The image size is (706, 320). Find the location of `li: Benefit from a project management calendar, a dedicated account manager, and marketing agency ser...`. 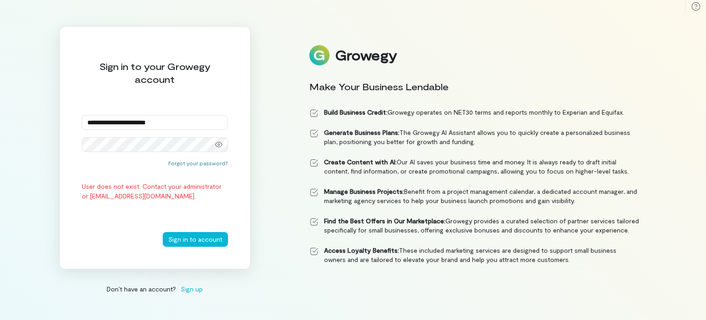

li: Benefit from a project management calendar, a dedicated account manager, and marketing agency ser... is located at coordinates (475, 196).